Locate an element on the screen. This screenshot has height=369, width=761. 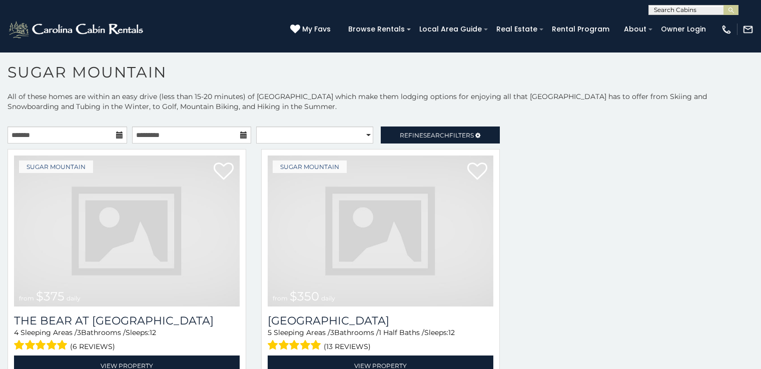
a: Real Estate is located at coordinates (517, 29).